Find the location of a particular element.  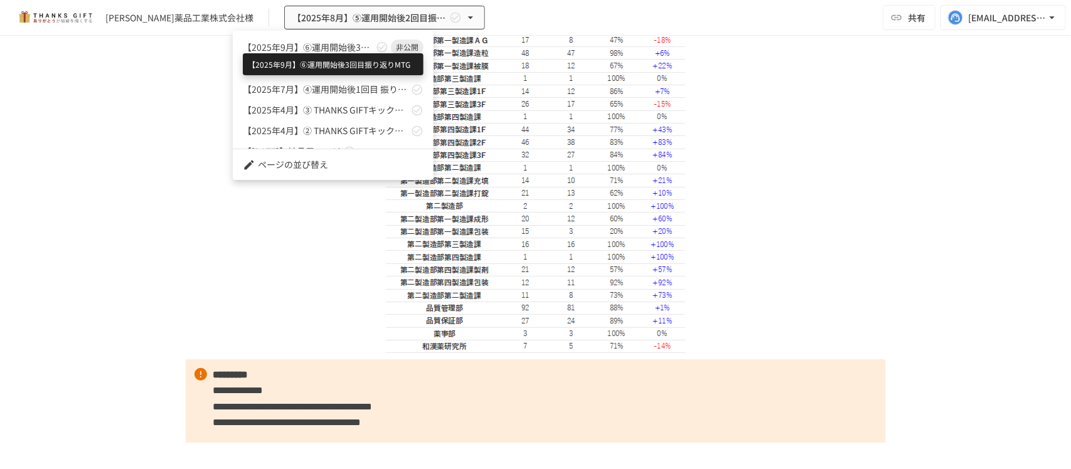

span: 非公開 is located at coordinates (407, 47).